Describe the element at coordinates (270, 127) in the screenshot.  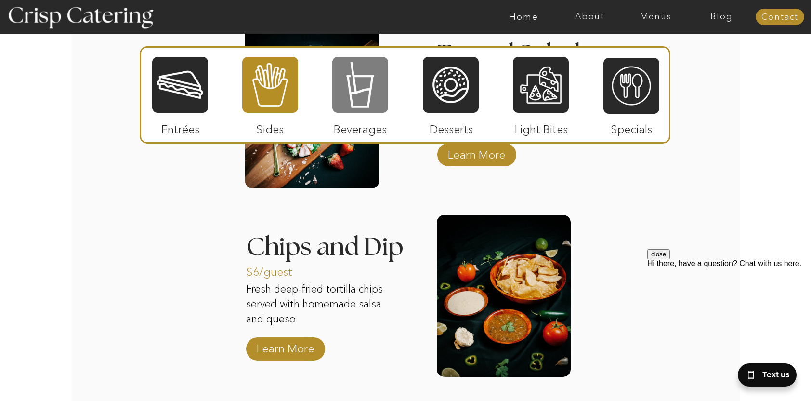
I see `p: Sides` at that location.